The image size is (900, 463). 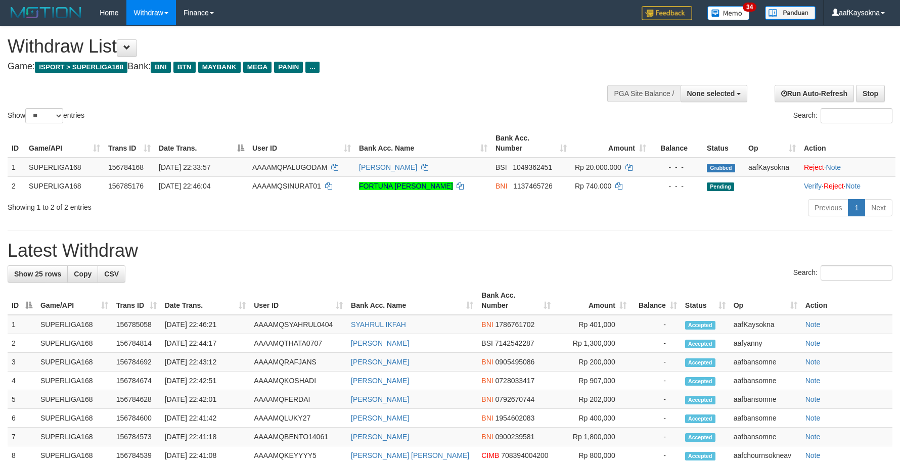 What do you see at coordinates (74, 300) in the screenshot?
I see `th: Game/API: activate to sort column ascending` at bounding box center [74, 300].